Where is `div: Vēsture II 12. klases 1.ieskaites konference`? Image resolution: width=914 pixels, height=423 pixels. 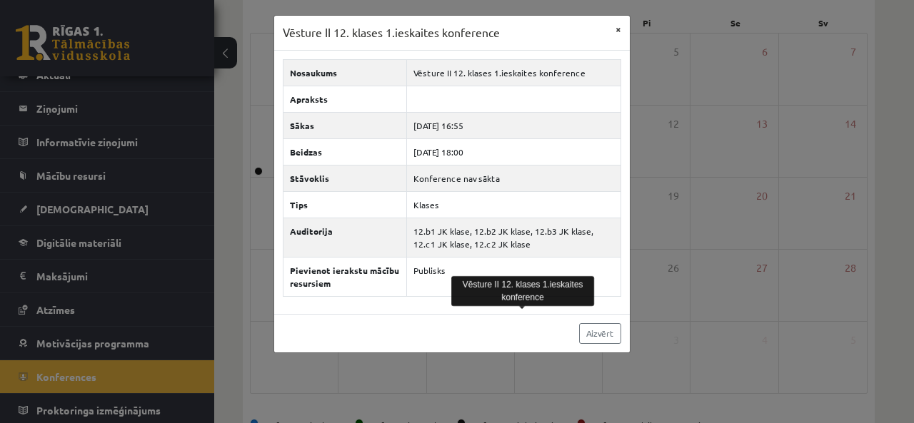
div: Vēsture II 12. klases 1.ieskaites konference is located at coordinates (523, 291).